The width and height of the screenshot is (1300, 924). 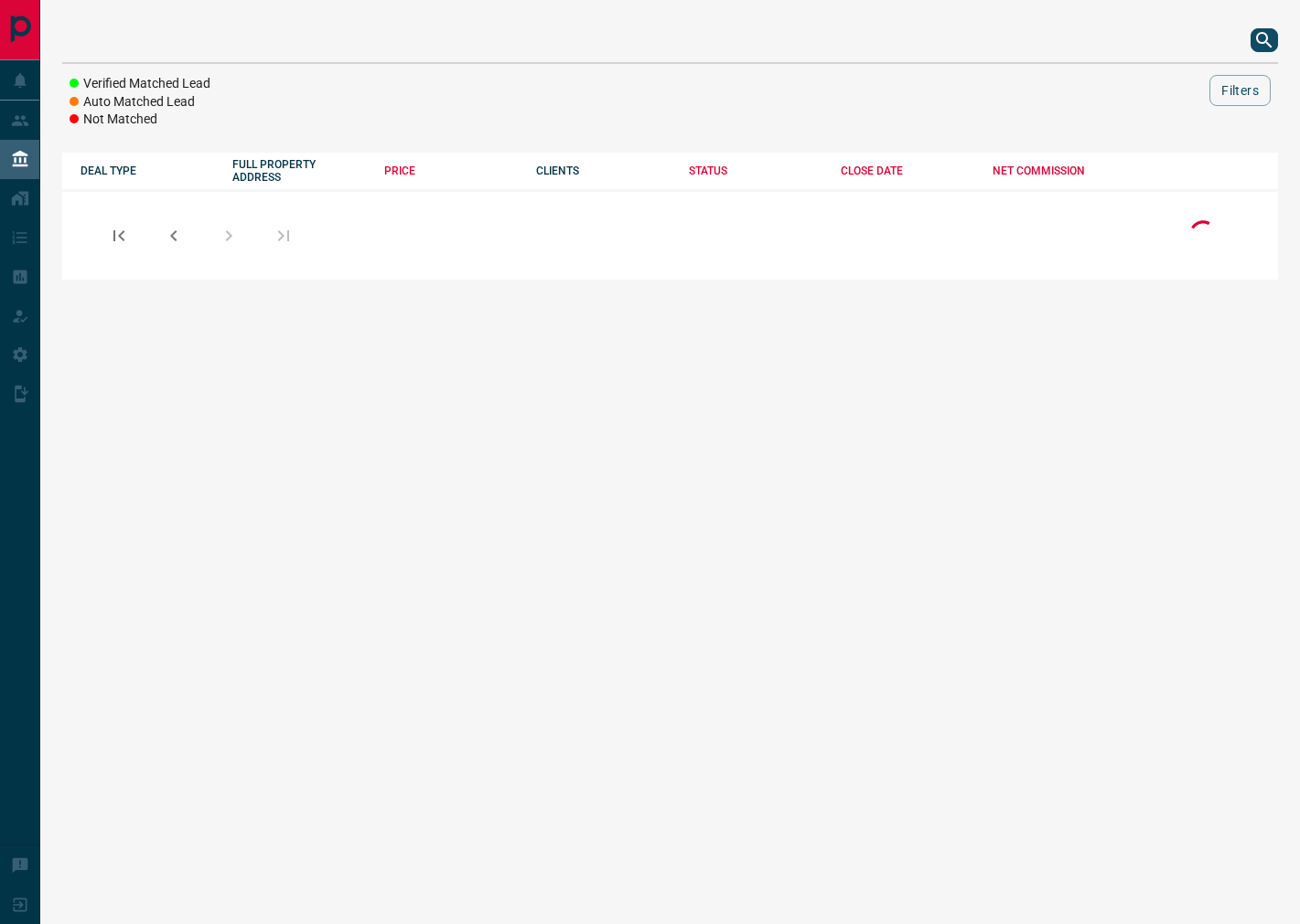 I want to click on div: NET COMMISSION, so click(x=1060, y=171).